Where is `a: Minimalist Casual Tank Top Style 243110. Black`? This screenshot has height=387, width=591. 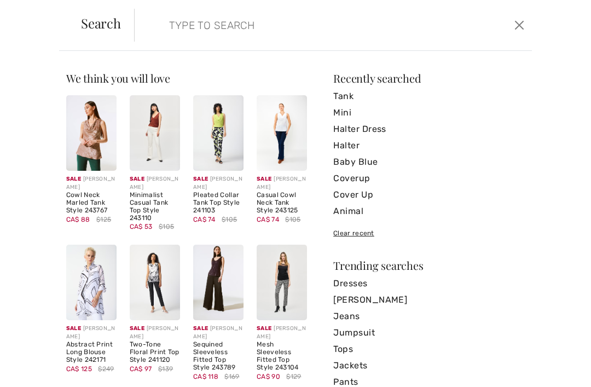 a: Minimalist Casual Tank Top Style 243110. Black is located at coordinates (155, 133).